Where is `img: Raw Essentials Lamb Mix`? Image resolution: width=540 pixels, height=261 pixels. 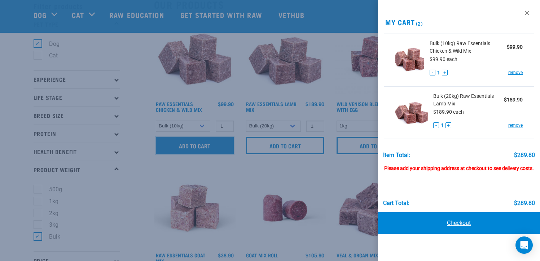 img: Raw Essentials Lamb Mix is located at coordinates (412, 111).